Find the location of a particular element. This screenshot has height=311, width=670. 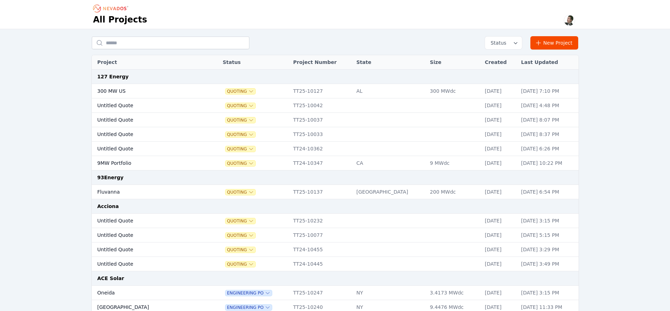

th: Size is located at coordinates (454, 62).